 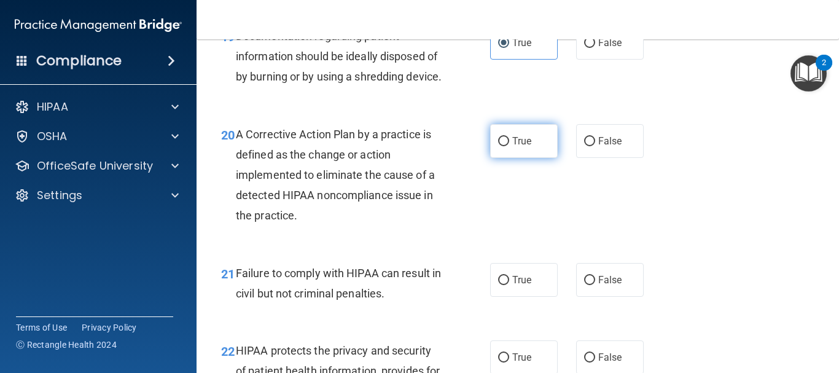 I want to click on a: OSHA, so click(x=96, y=136).